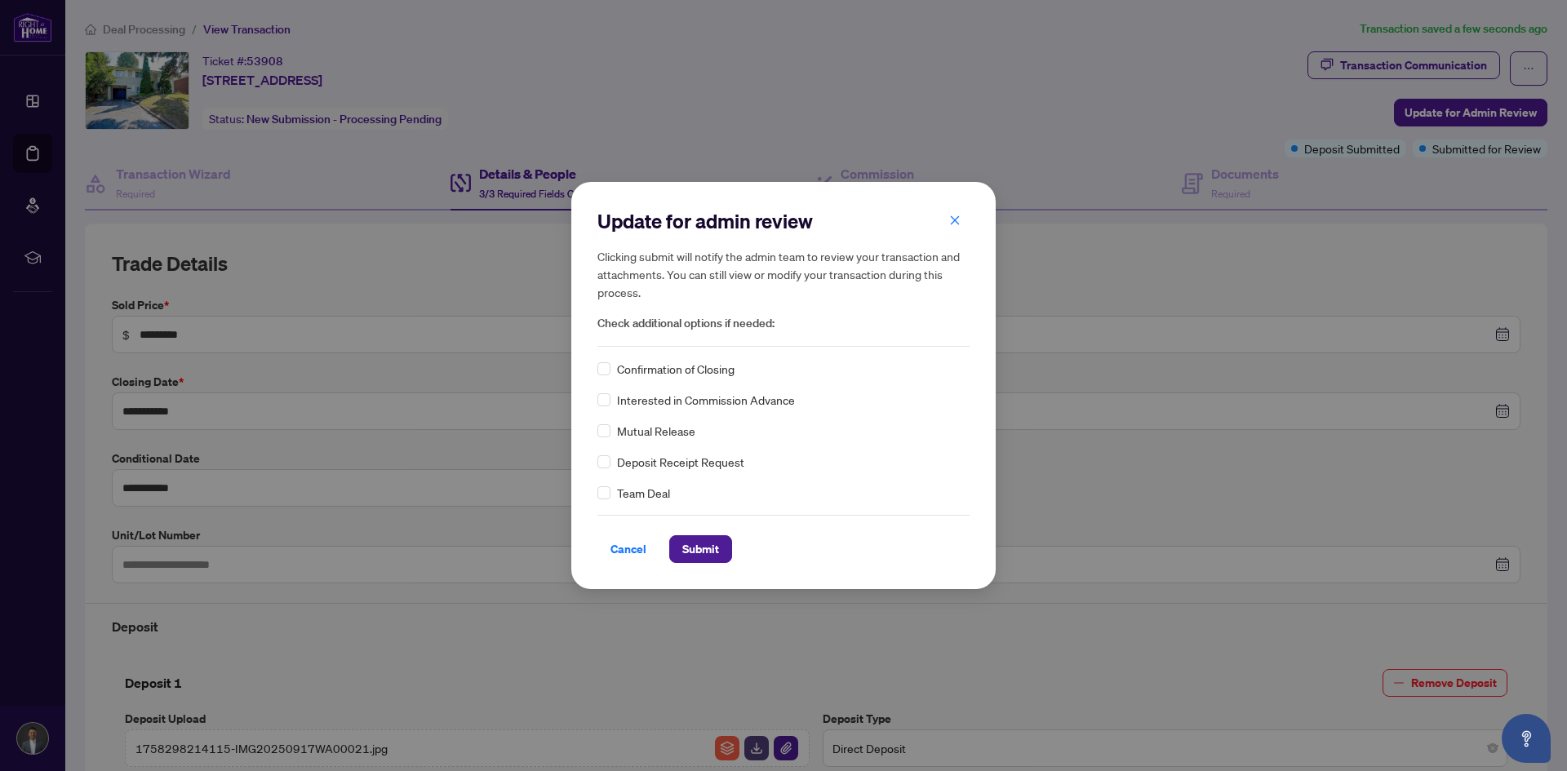  What do you see at coordinates (656, 431) in the screenshot?
I see `span: Mutual Release` at bounding box center [656, 431].